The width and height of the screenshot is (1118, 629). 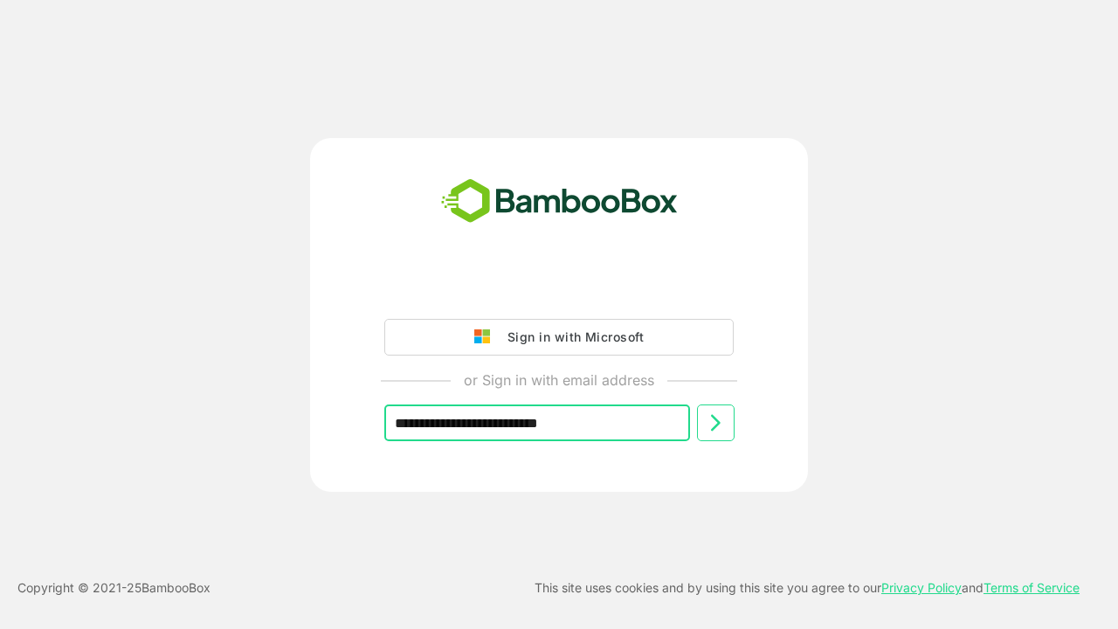 What do you see at coordinates (1032, 587) in the screenshot?
I see `a: Terms of Service` at bounding box center [1032, 587].